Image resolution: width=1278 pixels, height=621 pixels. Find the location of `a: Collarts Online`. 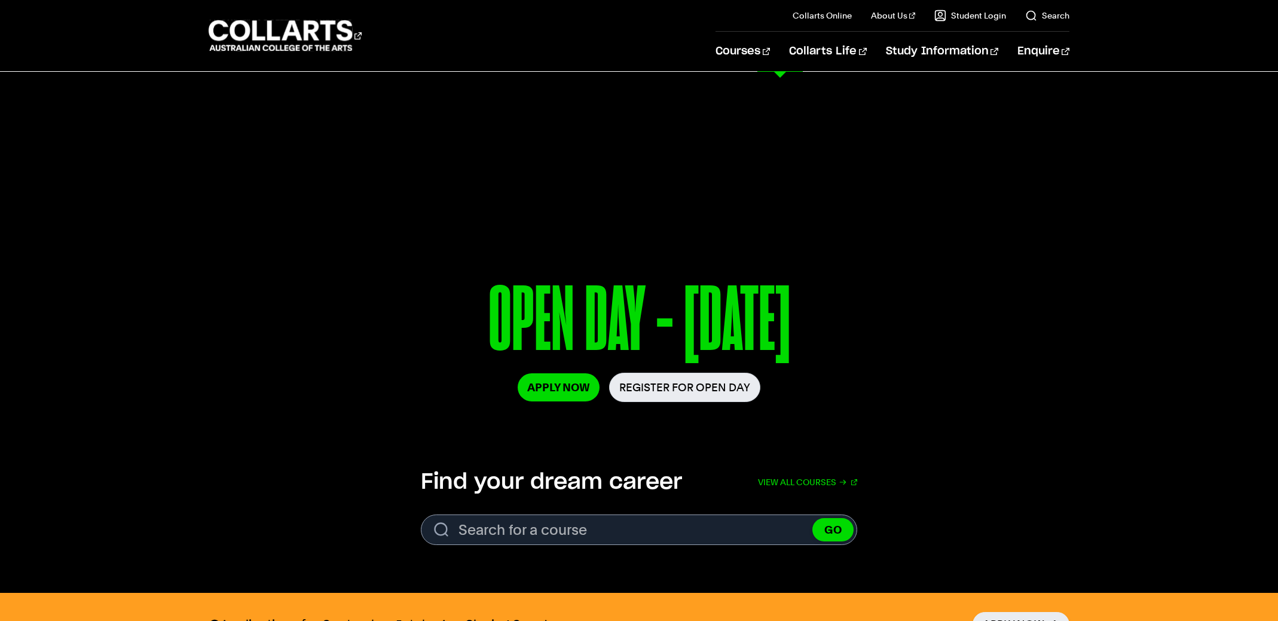

a: Collarts Online is located at coordinates (822, 16).